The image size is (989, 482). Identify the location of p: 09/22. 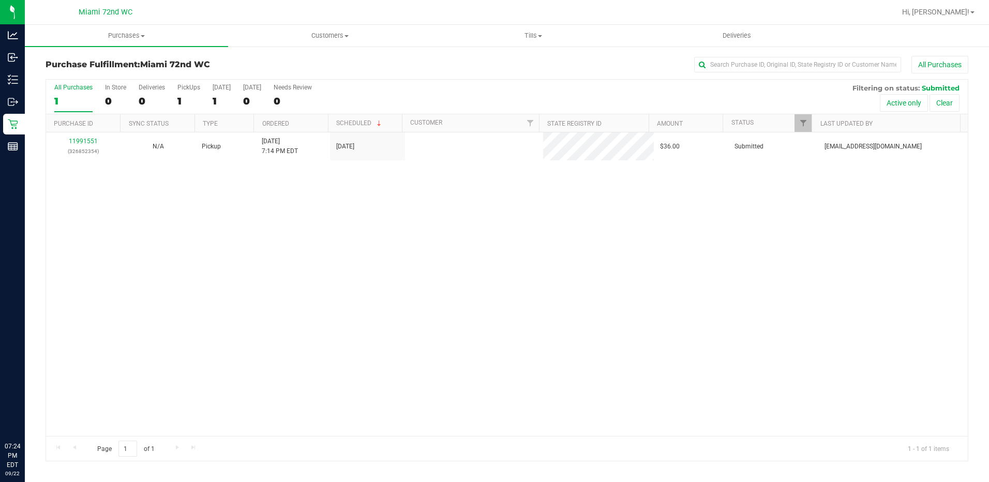
(12, 473).